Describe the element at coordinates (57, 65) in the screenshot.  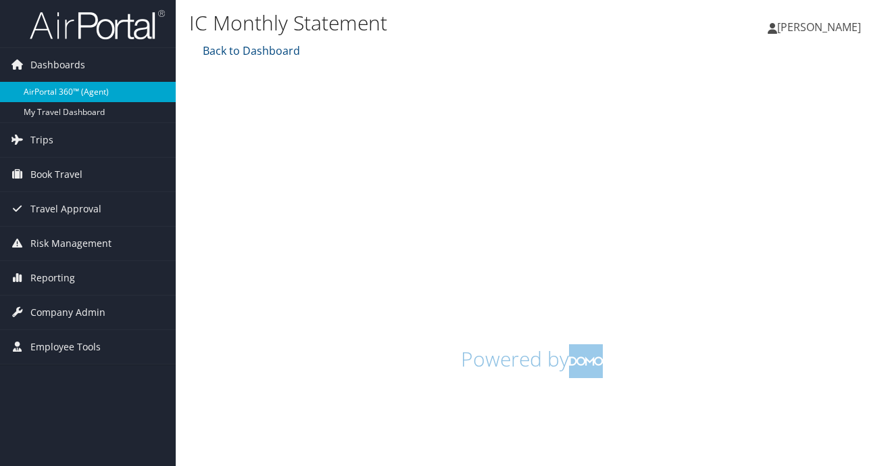
I see `span: Dashboards` at that location.